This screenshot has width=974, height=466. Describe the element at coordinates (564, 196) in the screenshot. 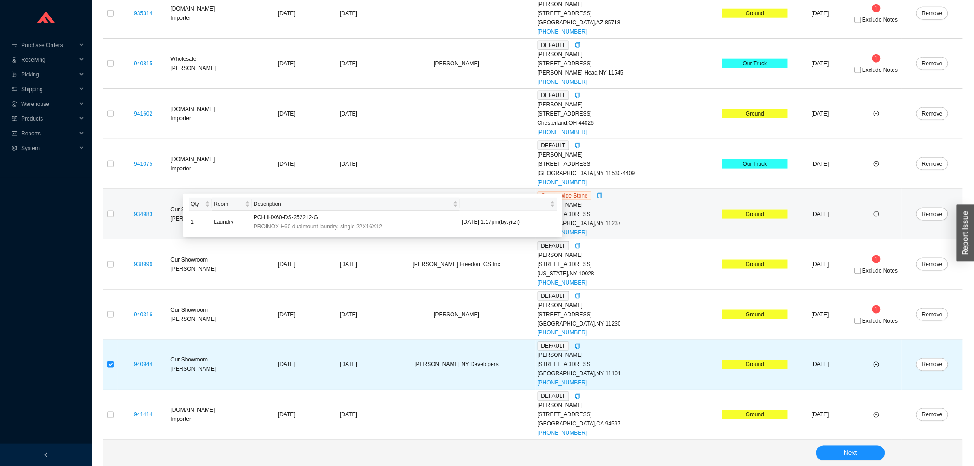

I see `span: Countrywide Stone` at that location.